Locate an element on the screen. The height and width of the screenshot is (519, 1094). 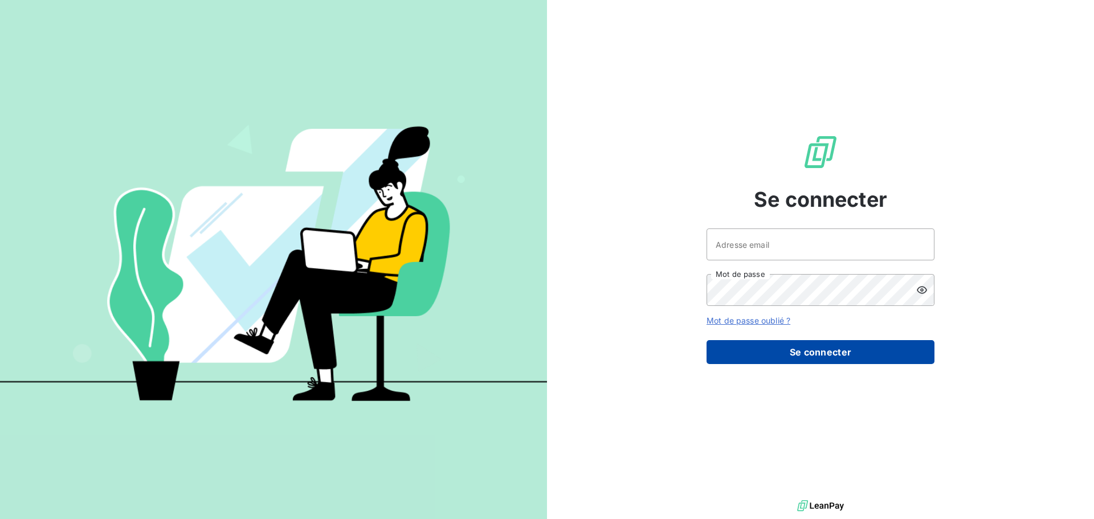
a: Mot de passe oublié ? is located at coordinates (748, 320).